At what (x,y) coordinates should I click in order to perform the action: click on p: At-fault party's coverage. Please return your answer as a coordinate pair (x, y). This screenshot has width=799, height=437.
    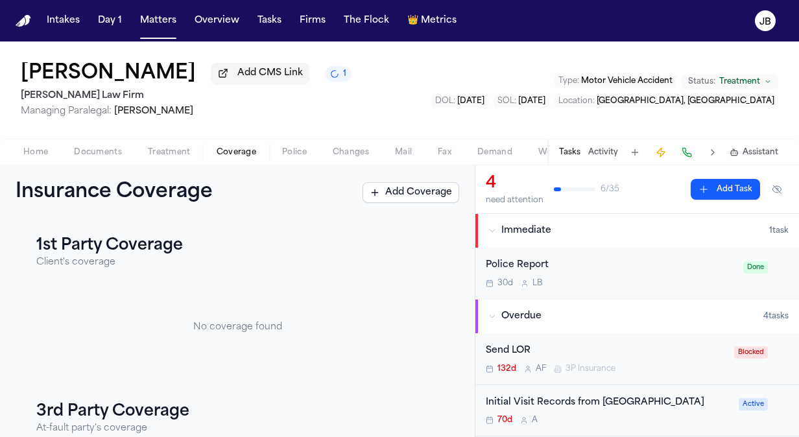
    Looking at the image, I should click on (237, 429).